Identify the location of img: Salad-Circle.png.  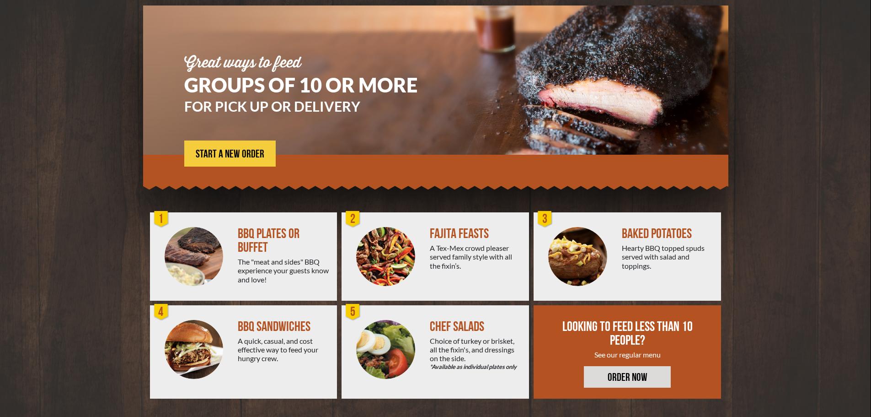
(386, 349).